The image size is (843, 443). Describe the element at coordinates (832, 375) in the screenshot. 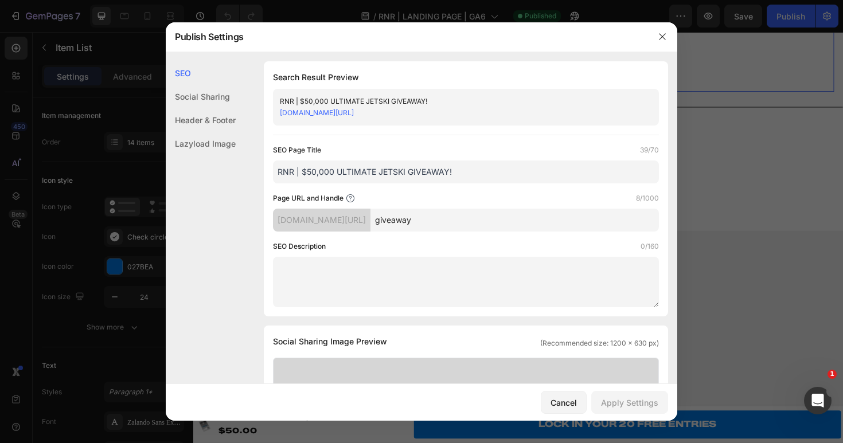

I see `span: 1` at that location.